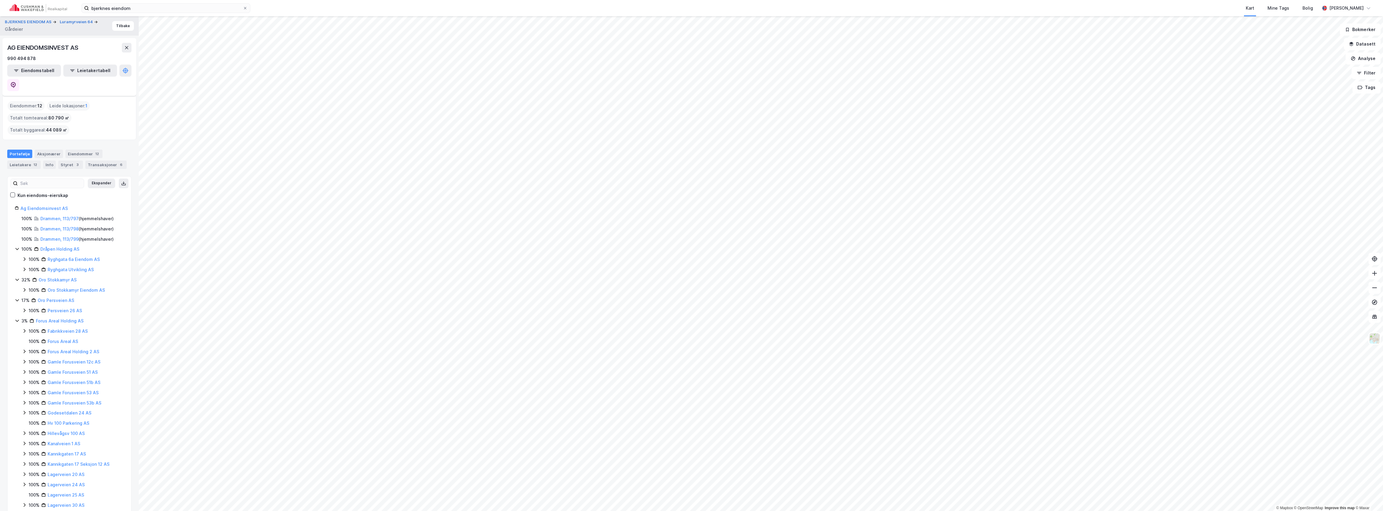 Image resolution: width=1383 pixels, height=511 pixels. I want to click on a: Oro Persveien AS, so click(56, 300).